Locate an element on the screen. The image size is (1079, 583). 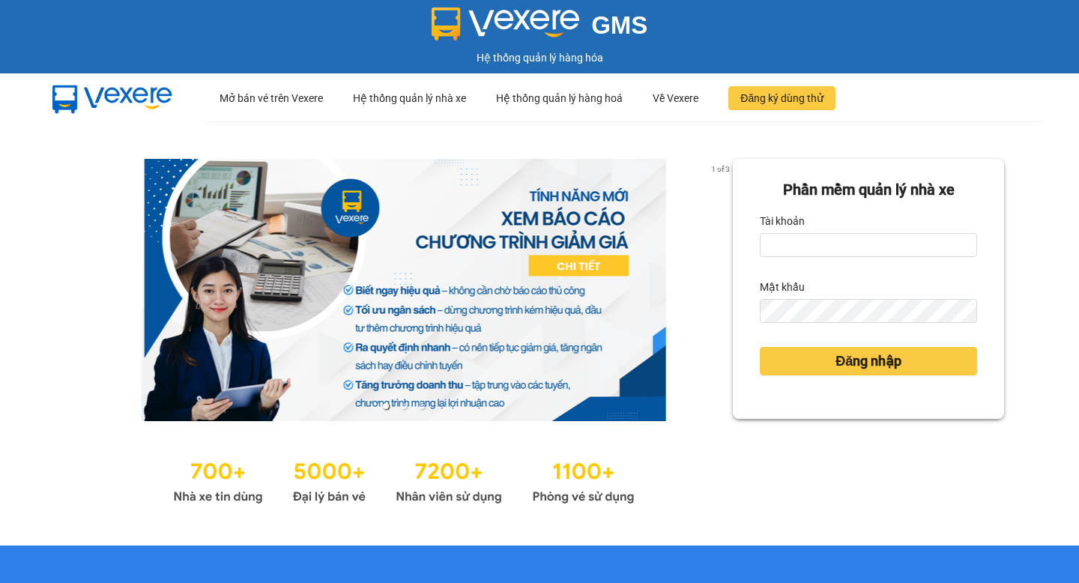
div: Phần mềm quản lý nhà xe is located at coordinates (868, 190).